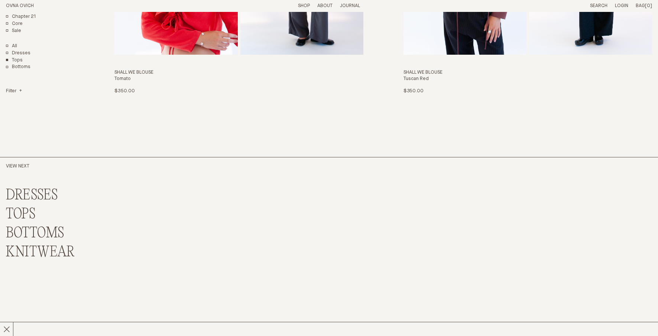 This screenshot has height=336, width=658. Describe the element at coordinates (14, 91) in the screenshot. I see `summary: Filter` at that location.